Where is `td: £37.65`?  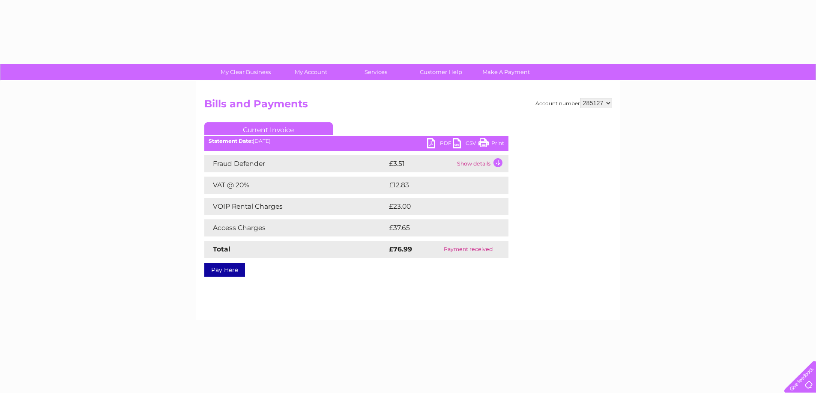
td: £37.65 is located at coordinates (438, 228).